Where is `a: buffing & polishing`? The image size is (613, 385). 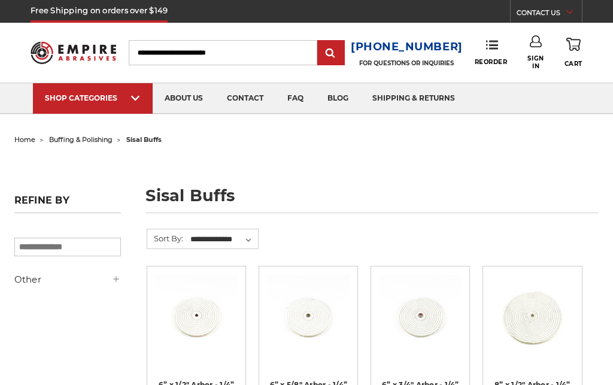 a: buffing & polishing is located at coordinates (81, 139).